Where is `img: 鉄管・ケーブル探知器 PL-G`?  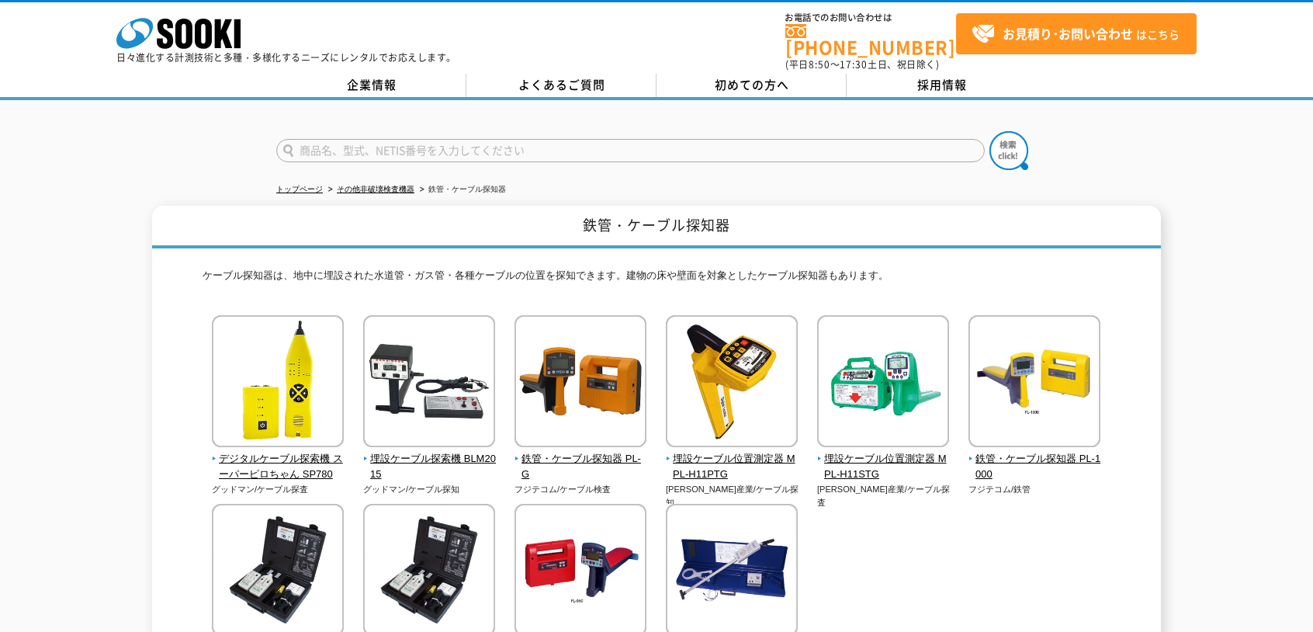
img: 鉄管・ケーブル探知器 PL-G is located at coordinates (580, 383).